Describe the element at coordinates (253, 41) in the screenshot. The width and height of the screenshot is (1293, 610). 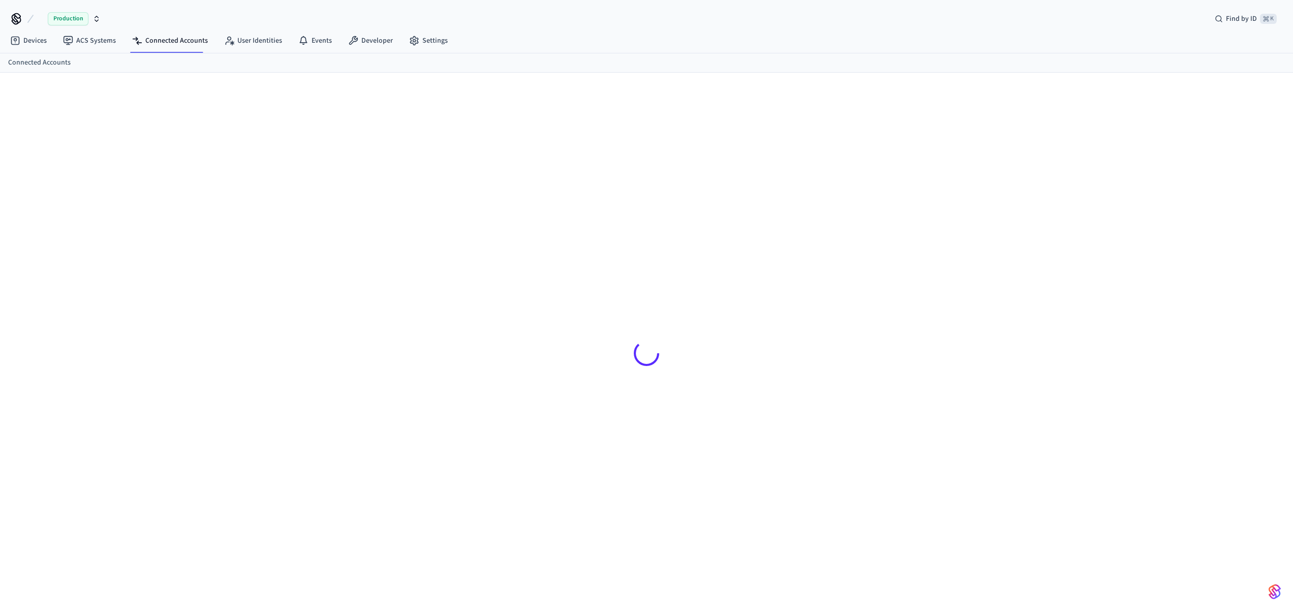
I see `a: User Identities` at that location.